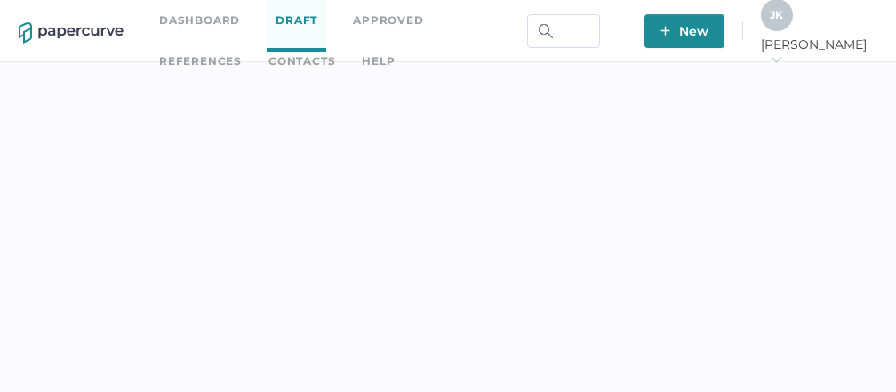 The image size is (896, 392). What do you see at coordinates (378, 61) in the screenshot?
I see `div: help` at bounding box center [378, 61].